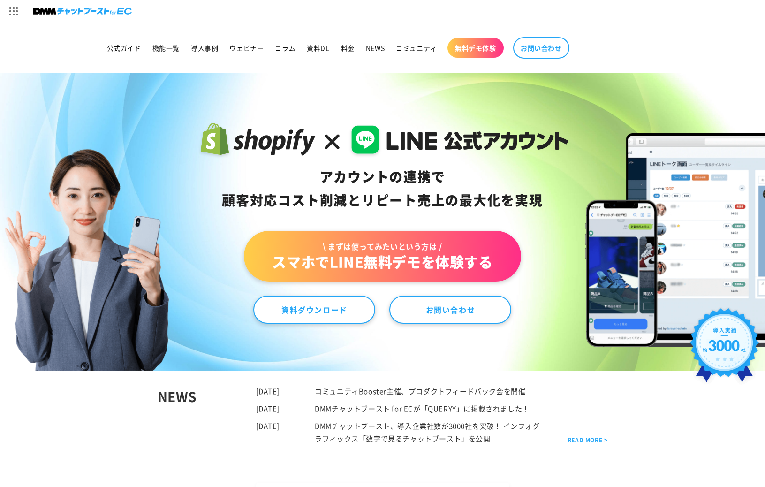  What do you see at coordinates (375, 48) in the screenshot?
I see `span: NEWS` at bounding box center [375, 48].